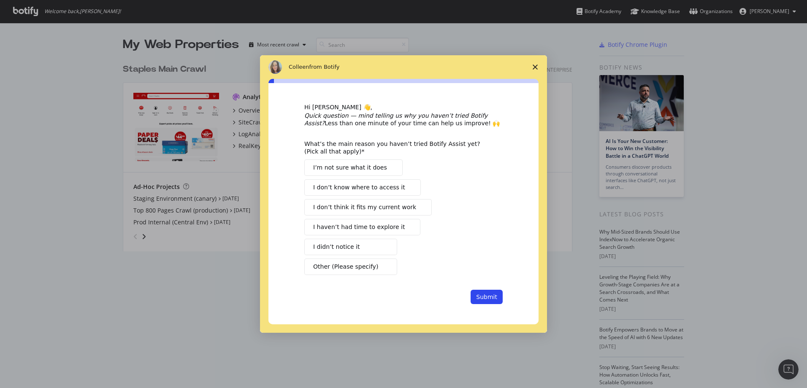  I want to click on span: from Botify, so click(325, 67).